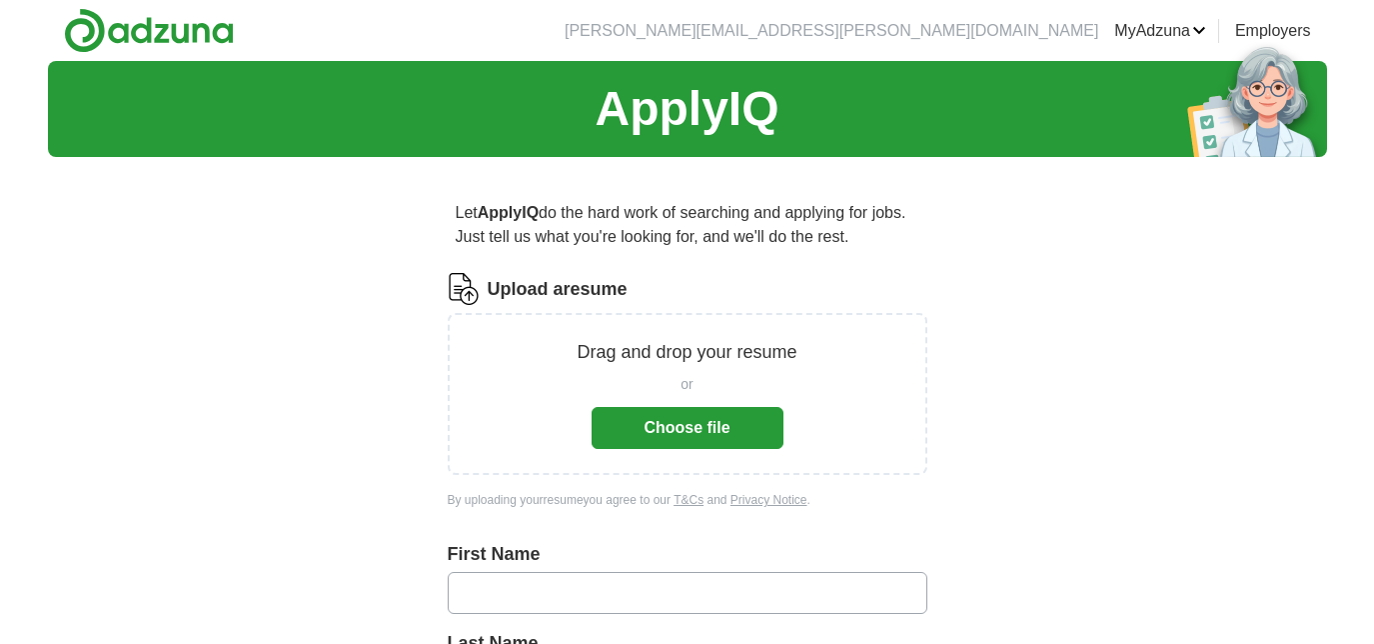 The width and height of the screenshot is (1374, 644). What do you see at coordinates (687, 428) in the screenshot?
I see `button: Choose file` at bounding box center [687, 428].